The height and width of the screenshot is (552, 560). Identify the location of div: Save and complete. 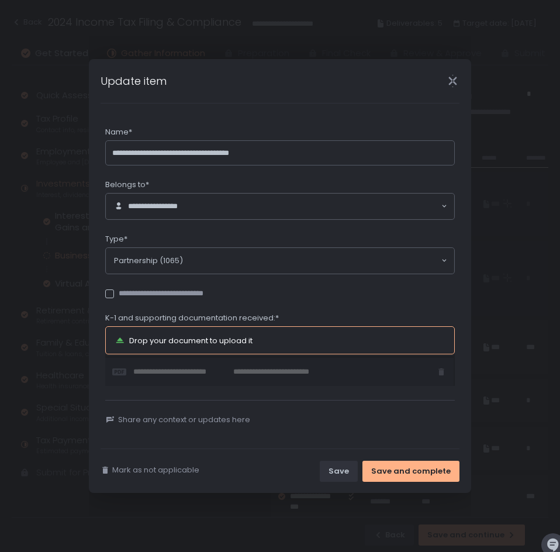
(411, 471).